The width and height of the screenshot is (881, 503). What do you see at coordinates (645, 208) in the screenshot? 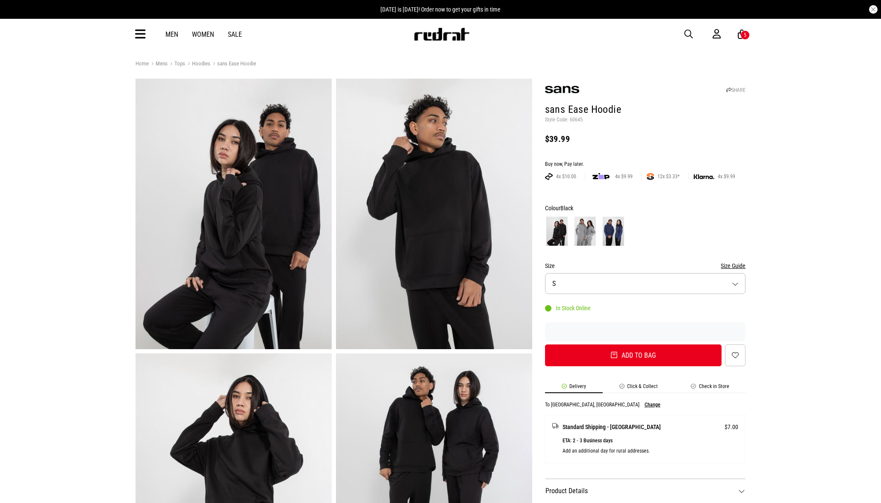
I see `div: Colour` at bounding box center [645, 208].